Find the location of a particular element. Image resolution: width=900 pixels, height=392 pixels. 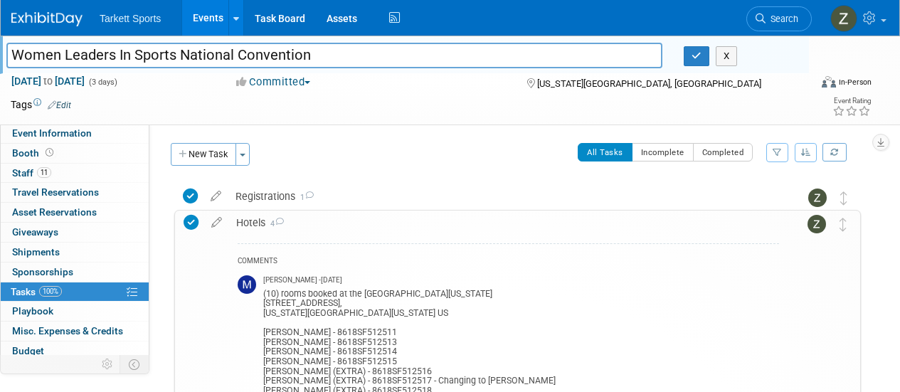

a: Edit is located at coordinates (59, 105).